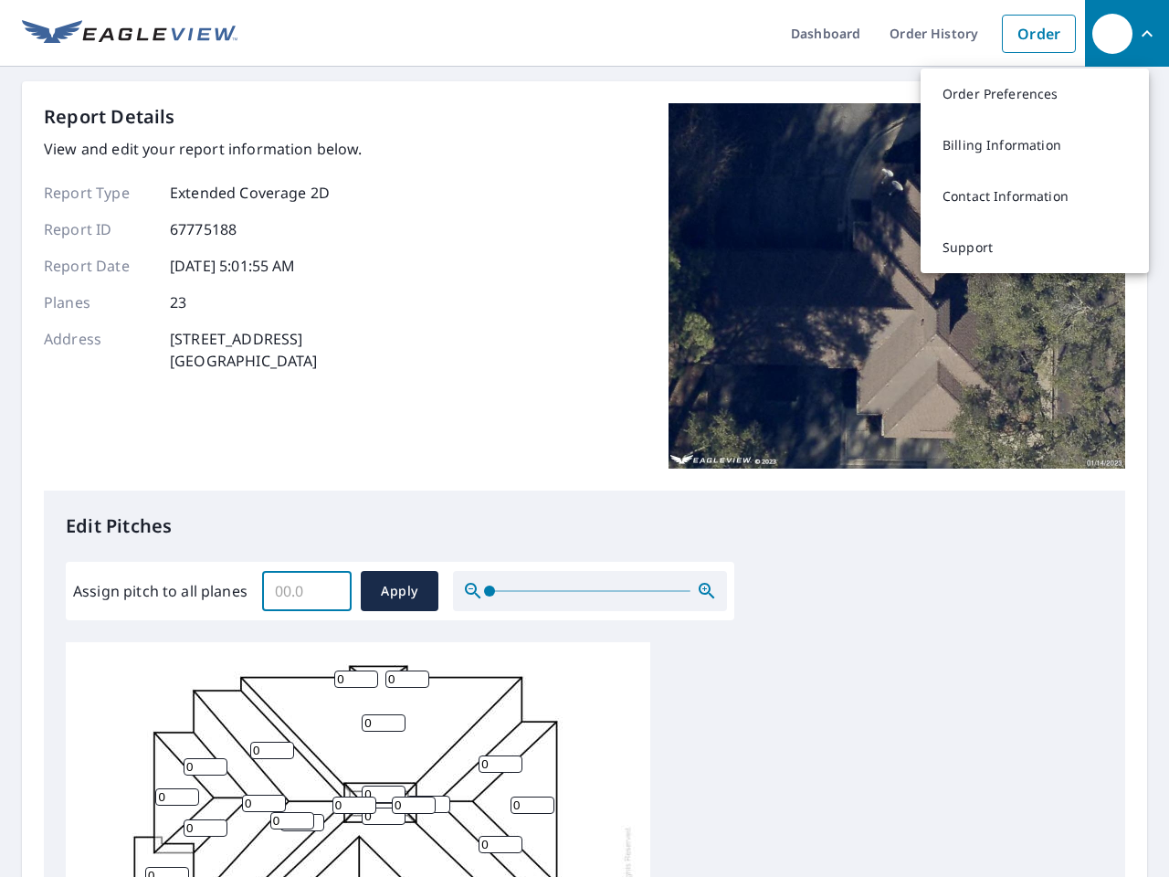 This screenshot has width=1169, height=877. Describe the element at coordinates (1035, 248) in the screenshot. I see `a: Support` at that location.